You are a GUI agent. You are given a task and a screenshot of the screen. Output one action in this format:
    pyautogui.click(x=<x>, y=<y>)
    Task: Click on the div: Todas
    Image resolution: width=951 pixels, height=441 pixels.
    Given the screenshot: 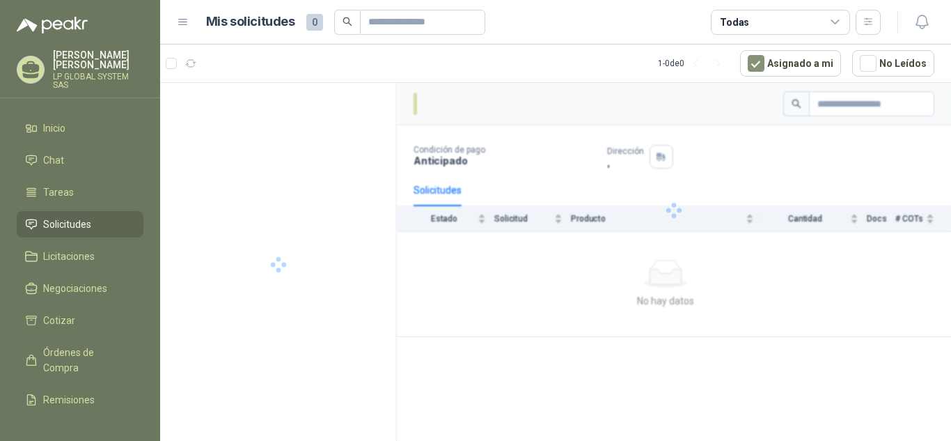 What is the action you would take?
    pyautogui.click(x=734, y=22)
    